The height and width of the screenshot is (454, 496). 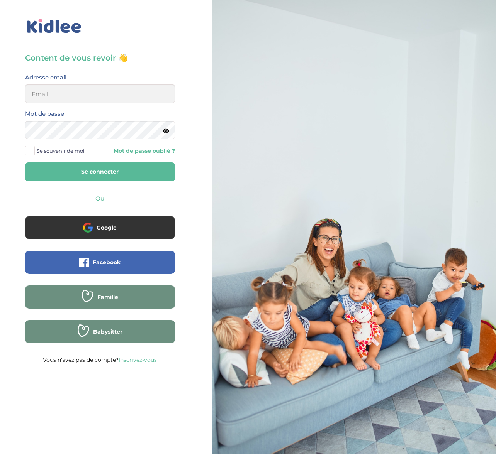 What do you see at coordinates (84, 262) in the screenshot?
I see `img: facebook.png` at bounding box center [84, 262].